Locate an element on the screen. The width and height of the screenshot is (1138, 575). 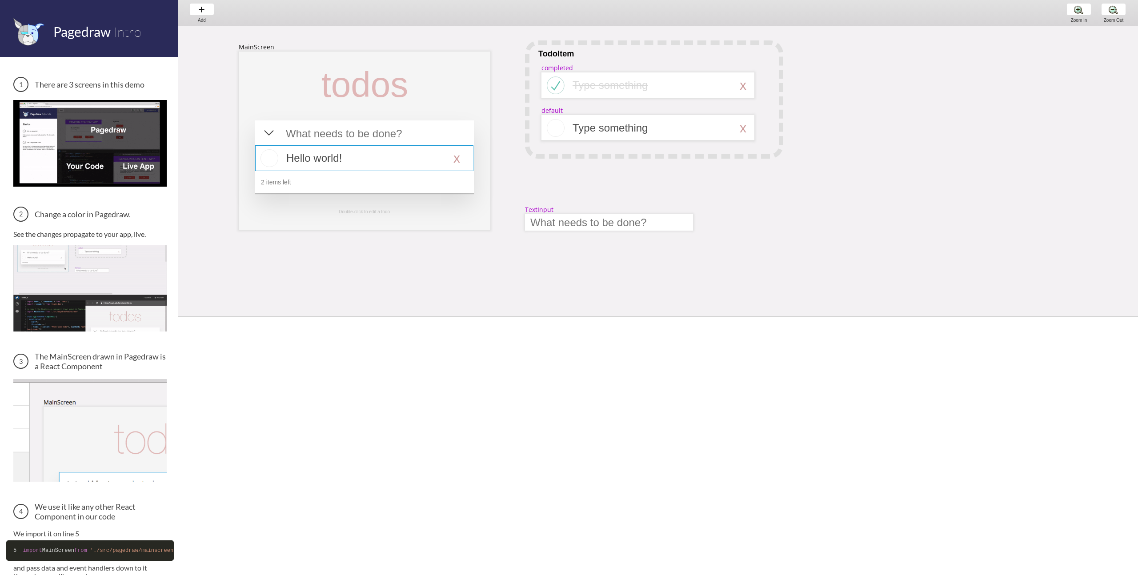
span: Pagedraw is located at coordinates (82, 32).